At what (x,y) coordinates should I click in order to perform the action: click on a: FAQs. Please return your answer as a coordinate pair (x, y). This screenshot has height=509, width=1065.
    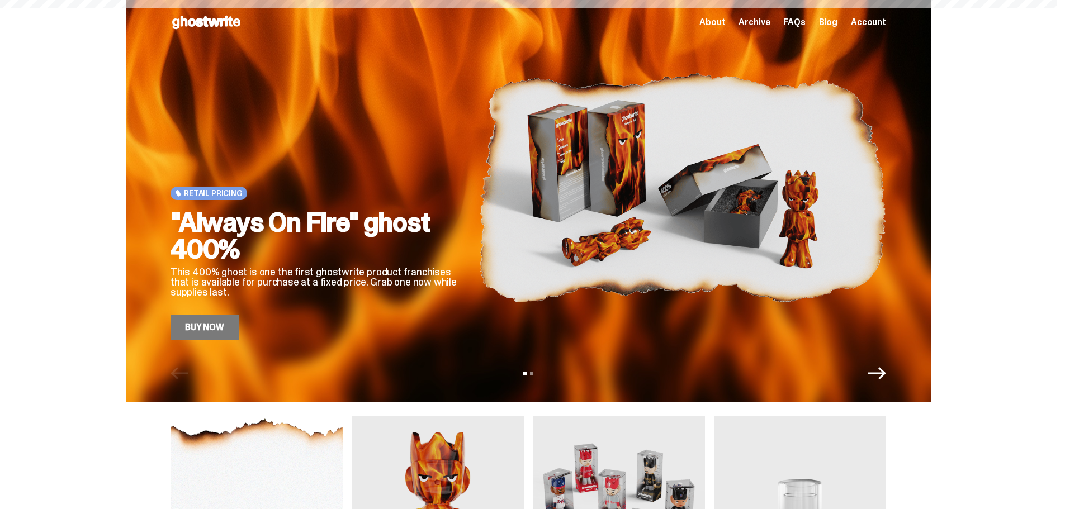
    Looking at the image, I should click on (794, 22).